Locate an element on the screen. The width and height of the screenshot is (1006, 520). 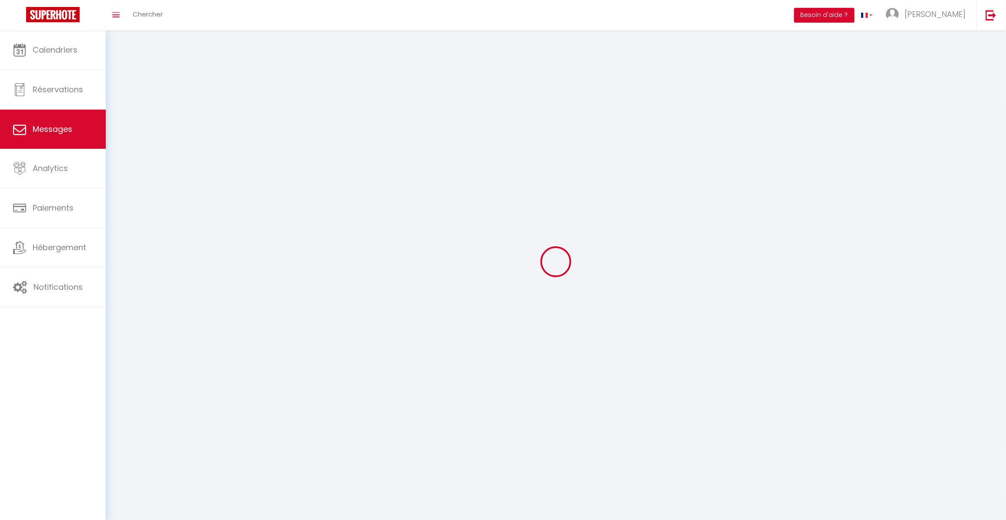
button: Besoin d'aide ? is located at coordinates (824, 15).